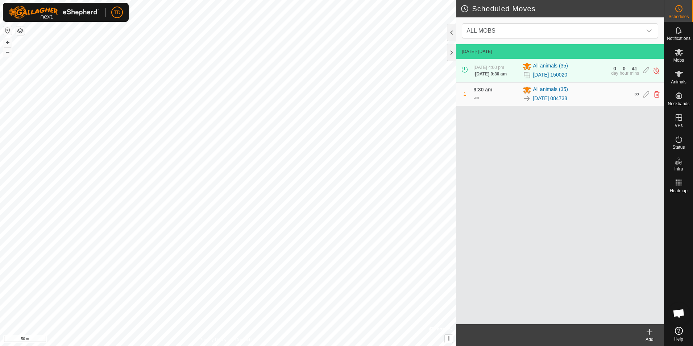 The height and width of the screenshot is (346, 693). What do you see at coordinates (465, 94) in the screenshot?
I see `span: 1` at bounding box center [465, 94].